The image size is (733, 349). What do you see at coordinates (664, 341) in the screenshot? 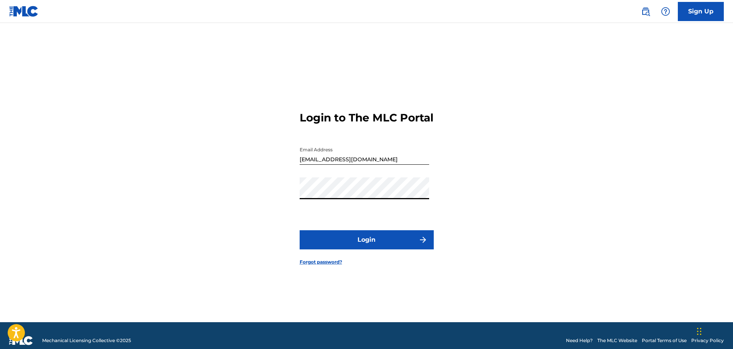
I see `a: Portal Terms of Use` at bounding box center [664, 341].